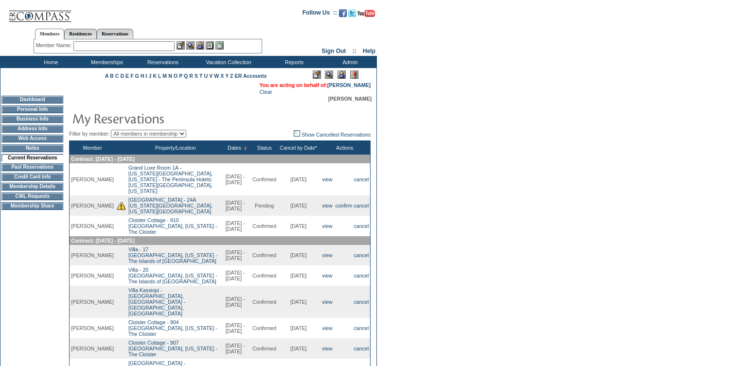 Image resolution: width=746 pixels, height=366 pixels. What do you see at coordinates (32, 206) in the screenshot?
I see `td: Membership Share` at bounding box center [32, 206].